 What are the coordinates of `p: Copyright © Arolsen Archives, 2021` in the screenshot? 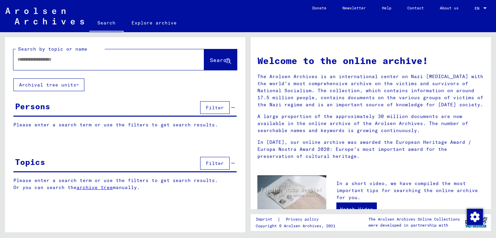 It's located at (296, 226).